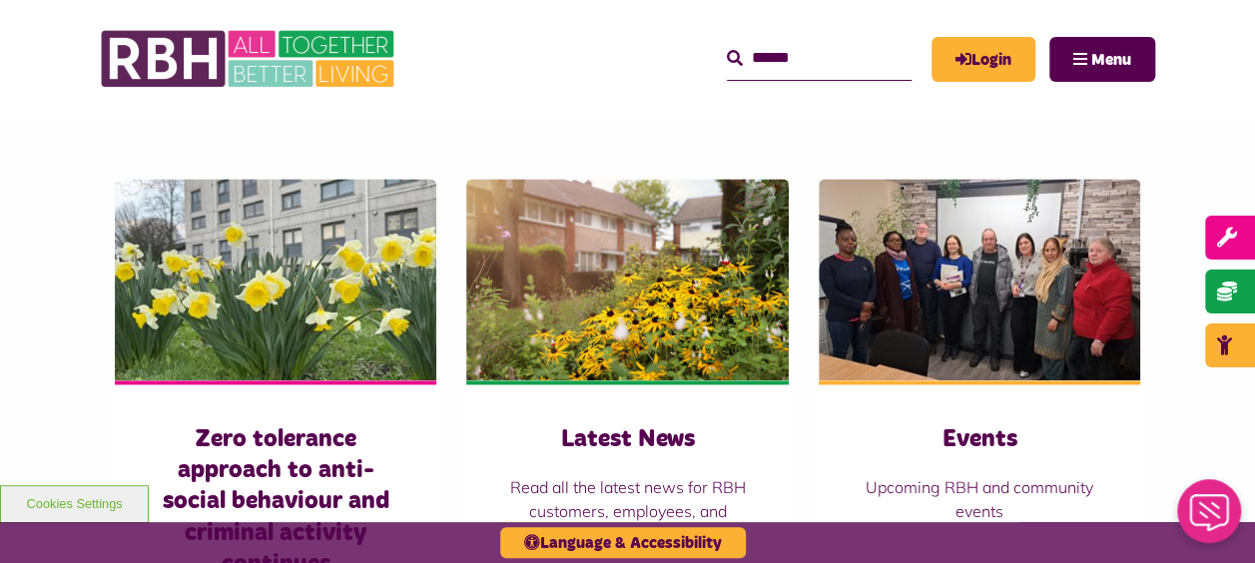 The image size is (1255, 563). Describe the element at coordinates (980, 439) in the screenshot. I see `h3: Events` at that location.